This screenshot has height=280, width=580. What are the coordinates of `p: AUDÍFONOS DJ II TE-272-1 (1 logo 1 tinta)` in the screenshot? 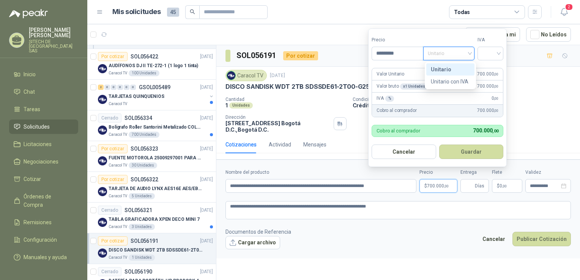 It's located at (153, 66).